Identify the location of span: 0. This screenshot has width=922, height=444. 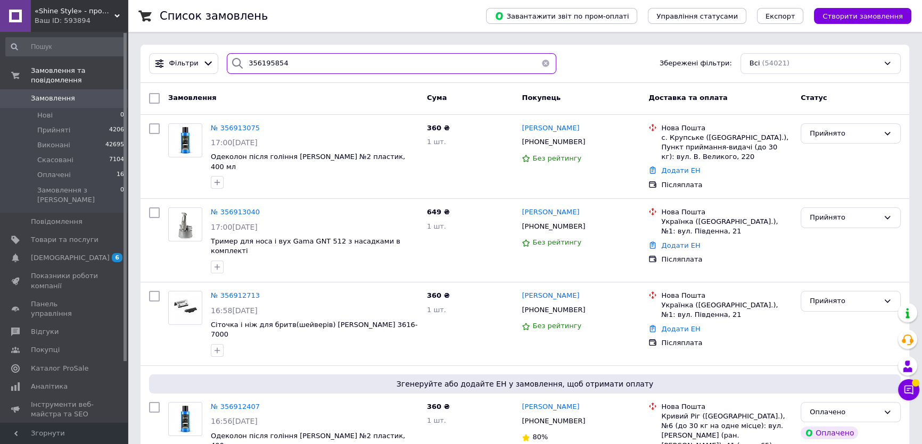
(122, 115).